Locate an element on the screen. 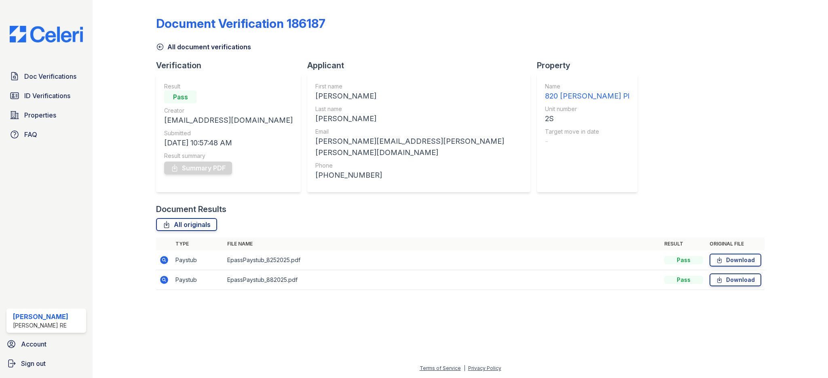  span: Doc Verifications is located at coordinates (50, 76).